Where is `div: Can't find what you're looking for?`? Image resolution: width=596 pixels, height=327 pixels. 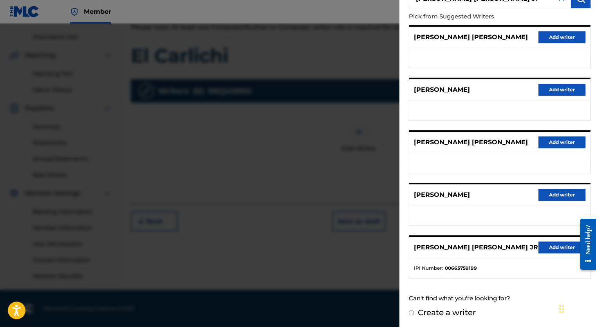
div: Can't find what you're looking for? is located at coordinates (500, 298).